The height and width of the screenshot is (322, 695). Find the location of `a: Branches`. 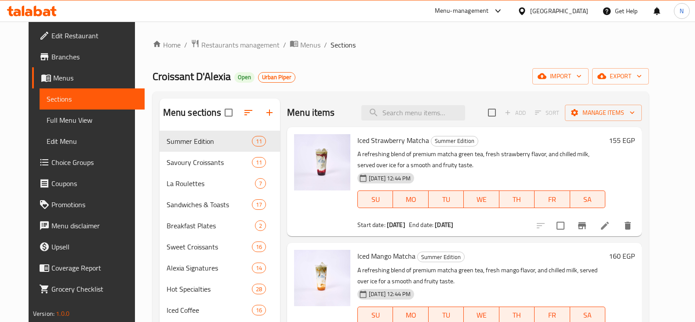

a: Branches is located at coordinates (88, 57).